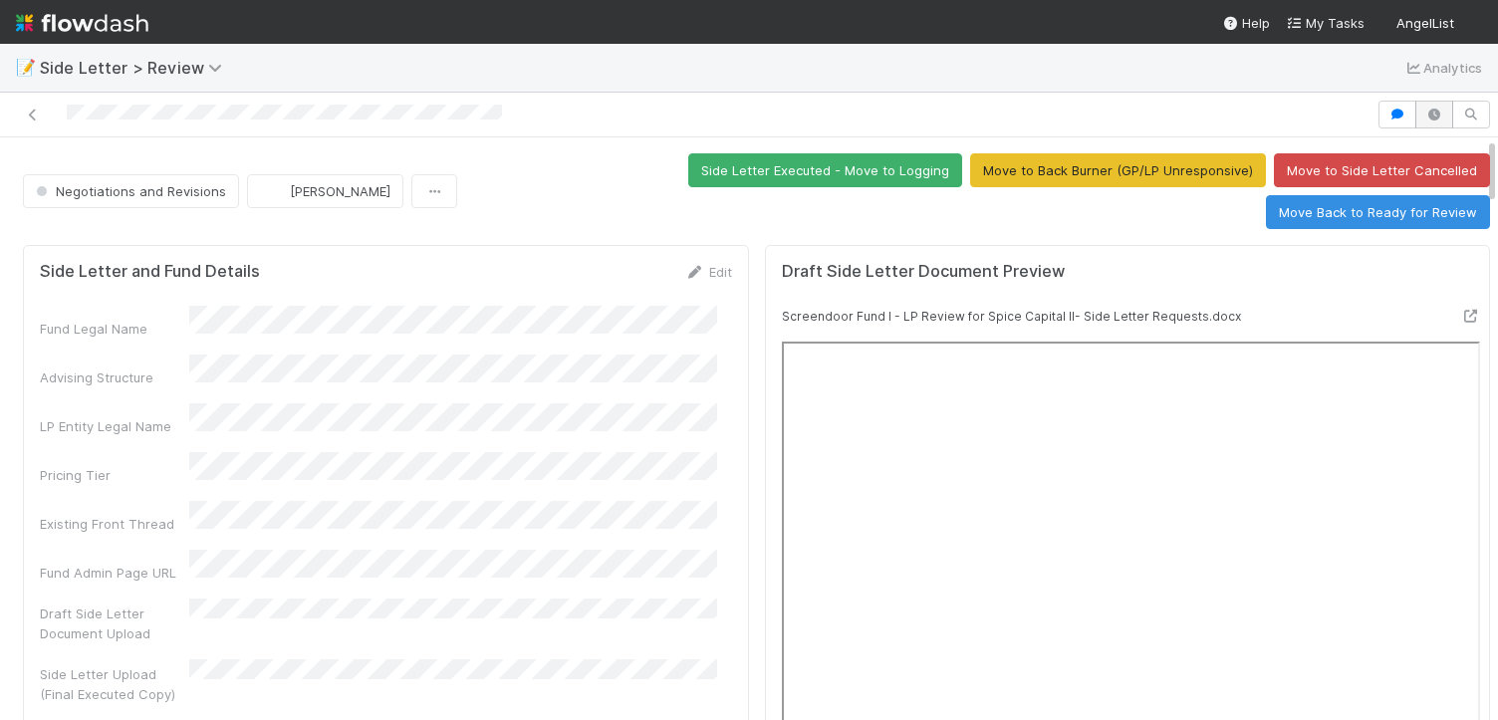  Describe the element at coordinates (1118, 170) in the screenshot. I see `button: Move to Back Burner (GP/LP Unresponsive)` at that location.